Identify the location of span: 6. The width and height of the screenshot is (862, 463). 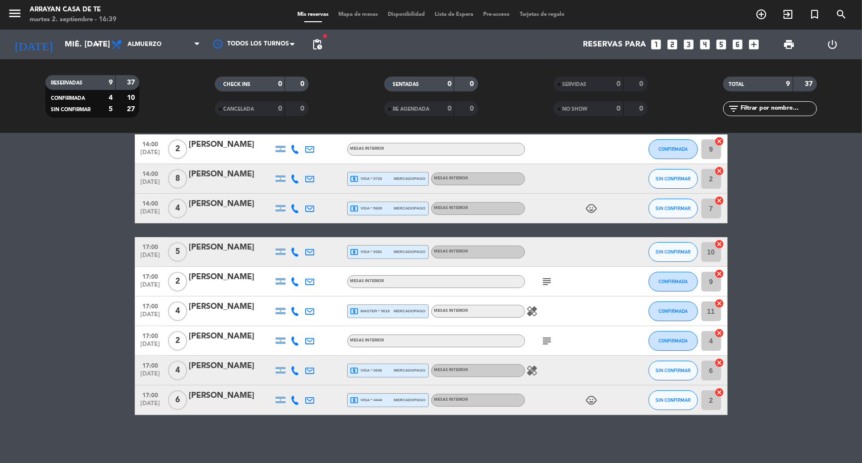
(177, 400).